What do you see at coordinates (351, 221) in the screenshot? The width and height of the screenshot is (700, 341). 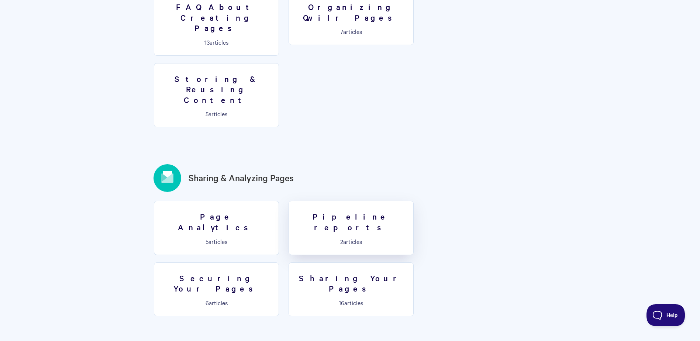 I see `h3: Pipeline reports` at bounding box center [351, 221].